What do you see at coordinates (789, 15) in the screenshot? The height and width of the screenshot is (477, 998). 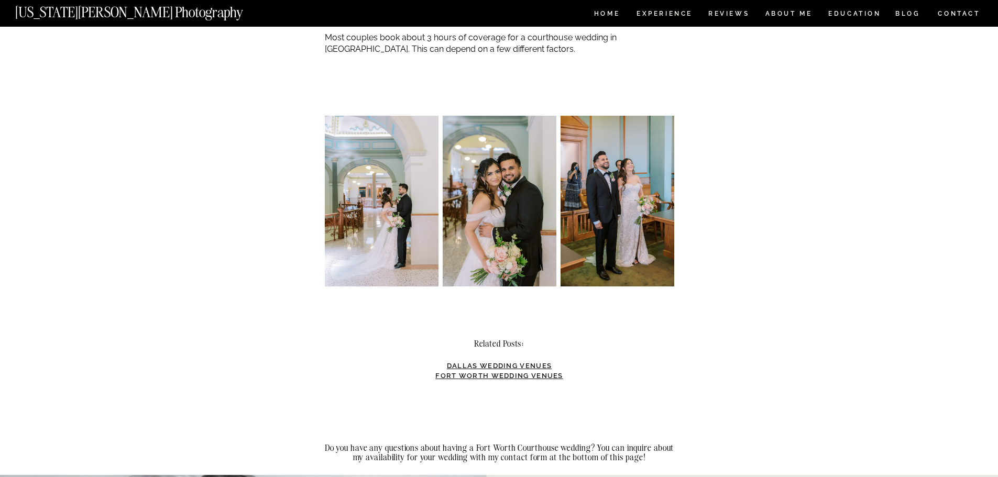 I see `a: ABOUT ME` at bounding box center [789, 15].